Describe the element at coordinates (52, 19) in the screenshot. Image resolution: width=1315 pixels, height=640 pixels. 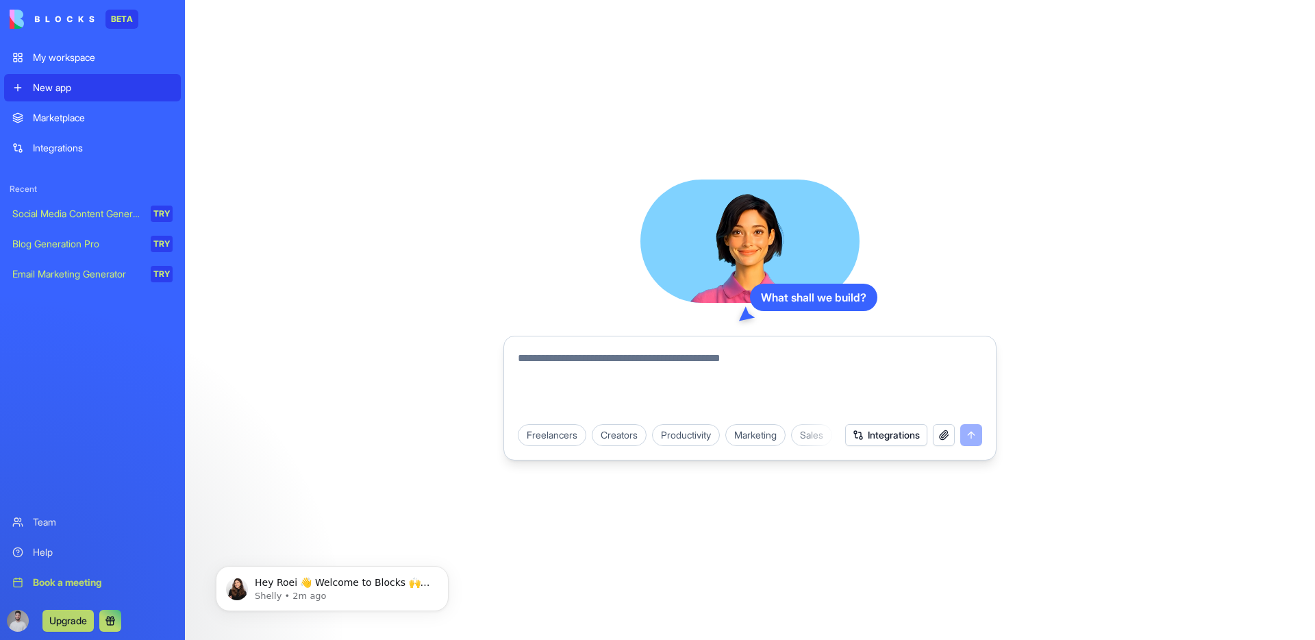
I see `img: logo` at that location.